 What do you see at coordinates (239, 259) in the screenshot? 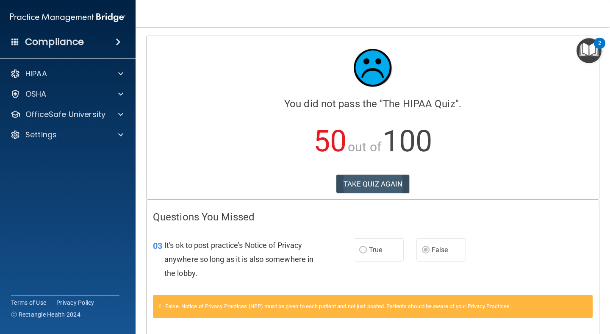
I see `span: It's ok to post practice’s Notice of Privacy anywhere so long as it is also somewhere in the lobby.` at bounding box center [239, 259].